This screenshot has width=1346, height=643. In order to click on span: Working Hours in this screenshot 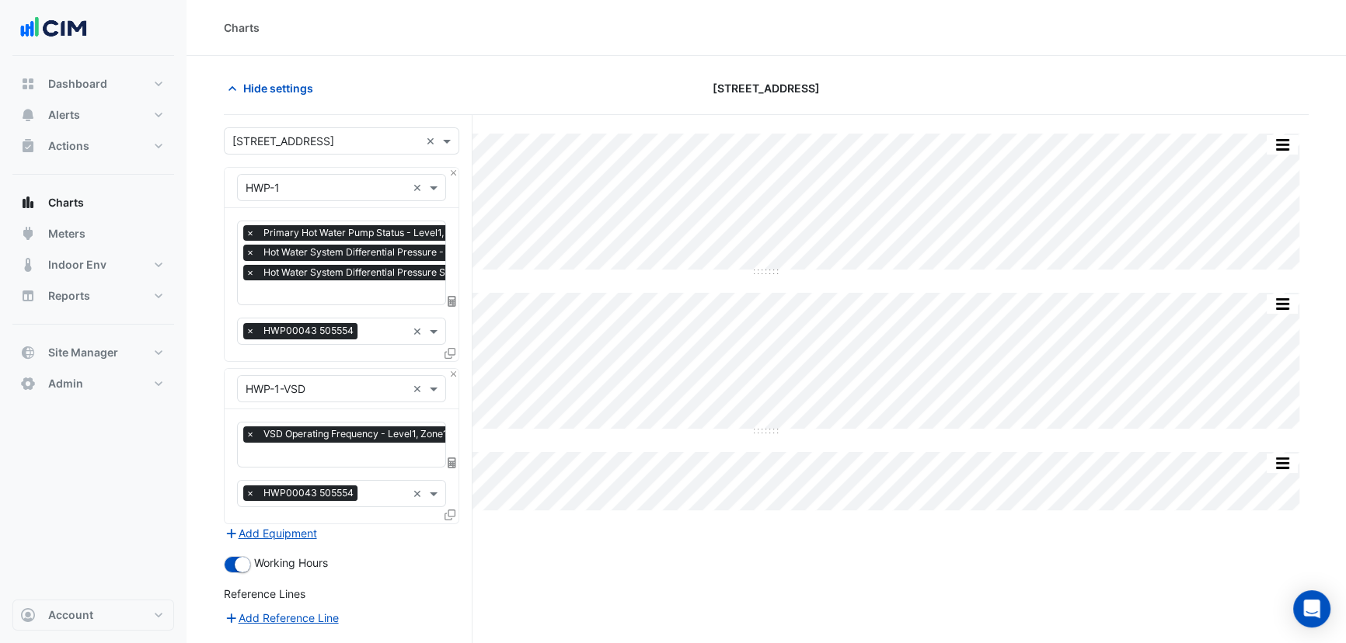, I will do `click(291, 563)`.